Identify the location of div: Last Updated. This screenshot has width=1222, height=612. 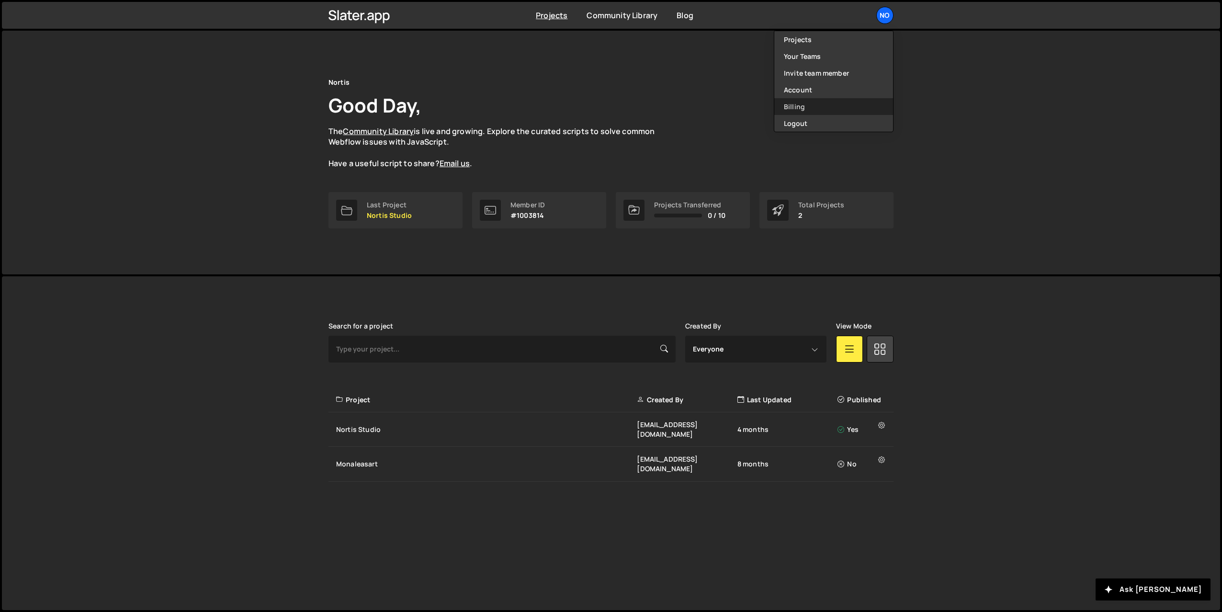
(787, 400).